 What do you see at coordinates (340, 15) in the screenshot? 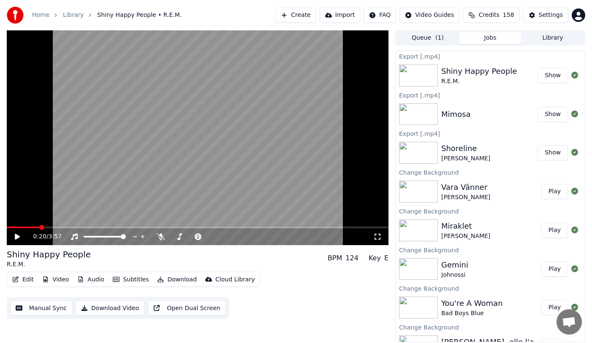
I see `button: Import` at bounding box center [340, 15].